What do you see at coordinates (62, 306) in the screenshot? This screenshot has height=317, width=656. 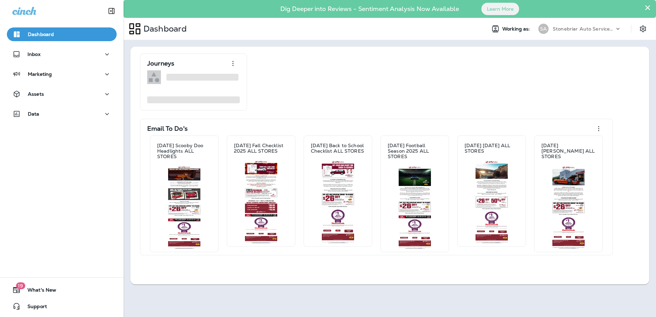 I see `button: Support` at bounding box center [62, 306].